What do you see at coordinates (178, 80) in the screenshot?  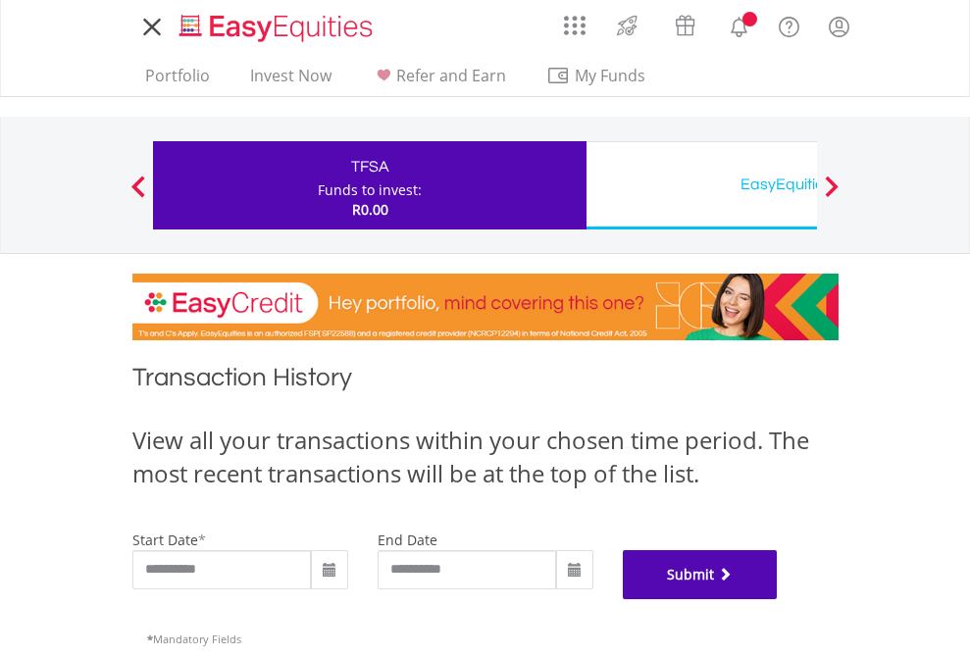 I see `a: Portfolio` at bounding box center [178, 80].